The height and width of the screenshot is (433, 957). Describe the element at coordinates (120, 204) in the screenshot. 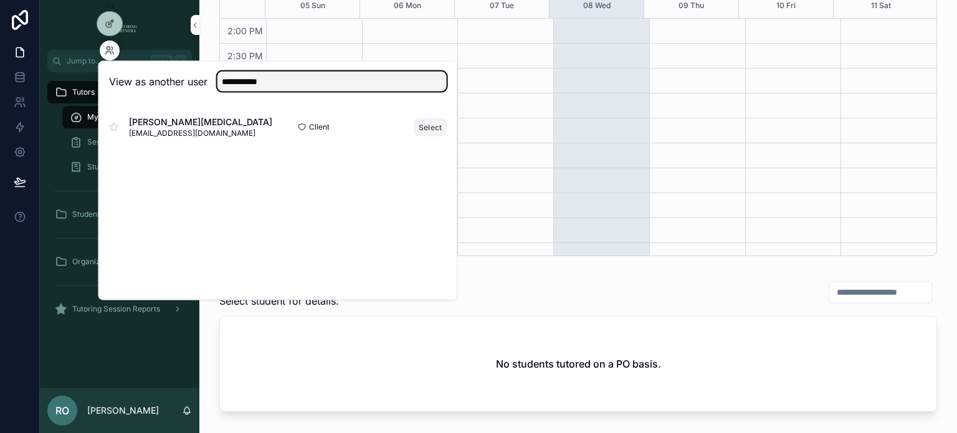

I see `div: scrollable content` at that location.